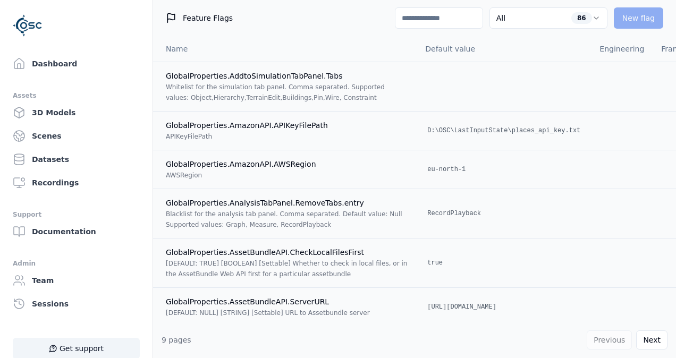 This screenshot has height=358, width=676. What do you see at coordinates (76, 113) in the screenshot?
I see `a: 3D Models` at bounding box center [76, 113].